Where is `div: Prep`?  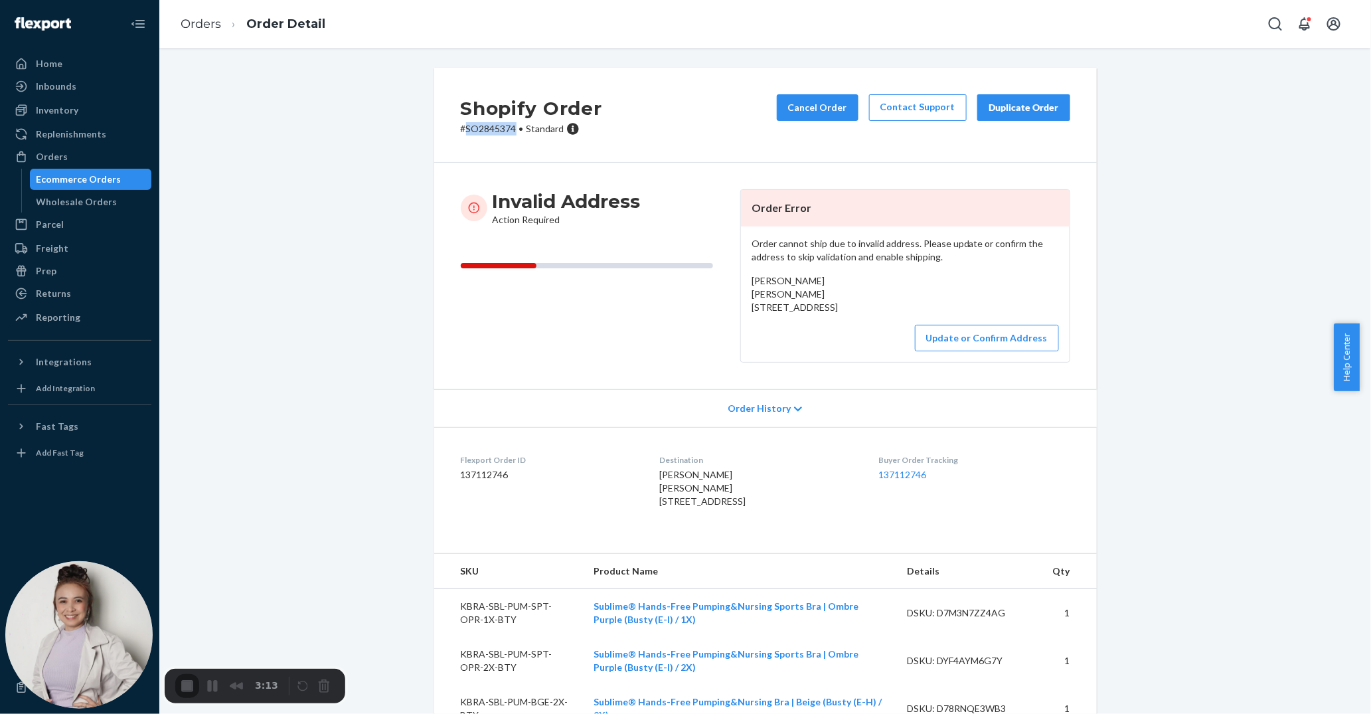
div: Prep is located at coordinates (46, 271).